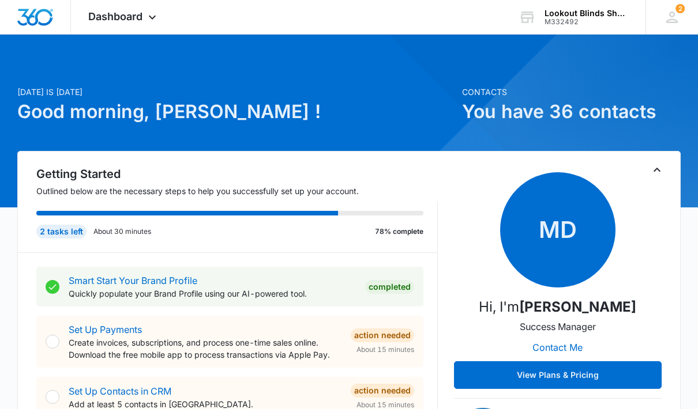 This screenshot has width=698, height=409. Describe the element at coordinates (237, 174) in the screenshot. I see `h2: Getting Started` at that location.